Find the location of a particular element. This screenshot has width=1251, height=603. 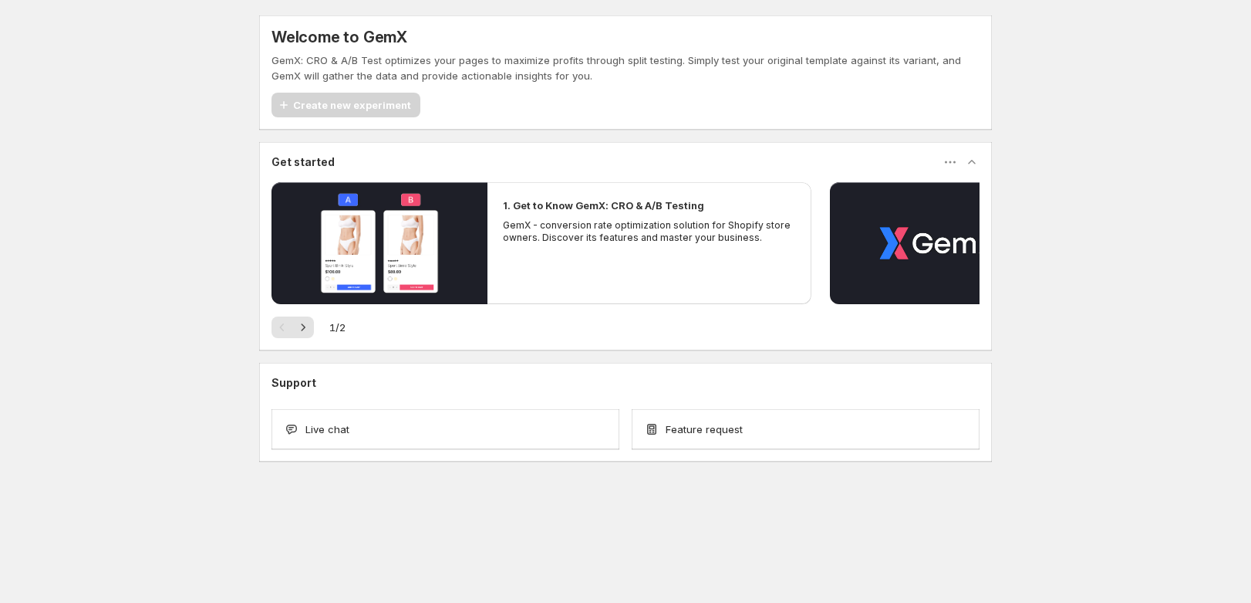

p: GemX - conversion rate optimization solution for Shopify store owners. Discover its features and ... is located at coordinates (650, 231).